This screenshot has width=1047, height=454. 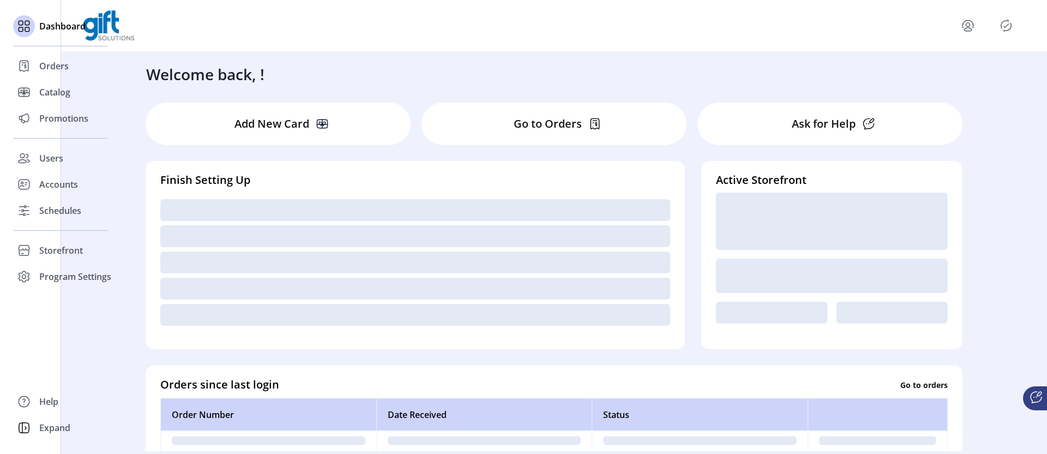 I want to click on img: logo, so click(x=109, y=26).